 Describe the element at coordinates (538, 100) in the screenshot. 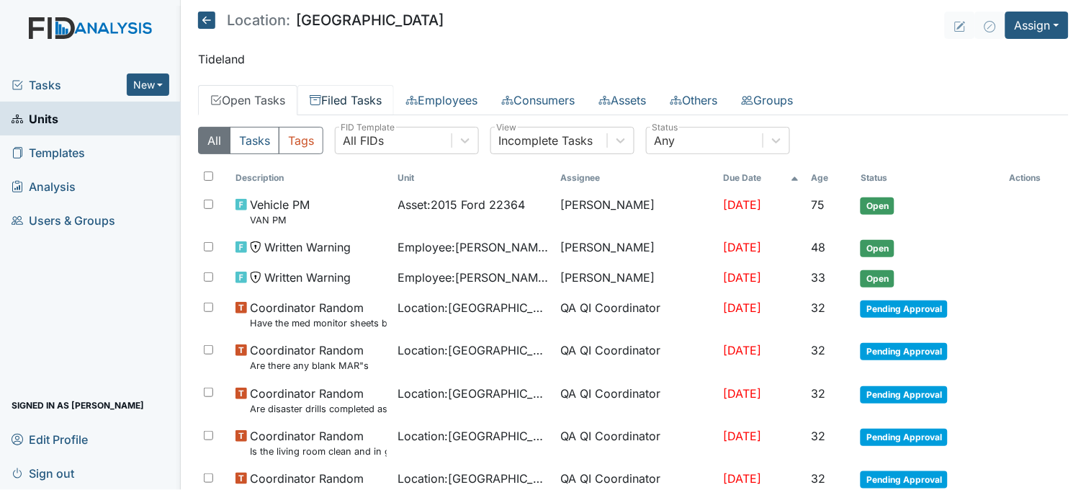

I see `a: Consumers` at that location.